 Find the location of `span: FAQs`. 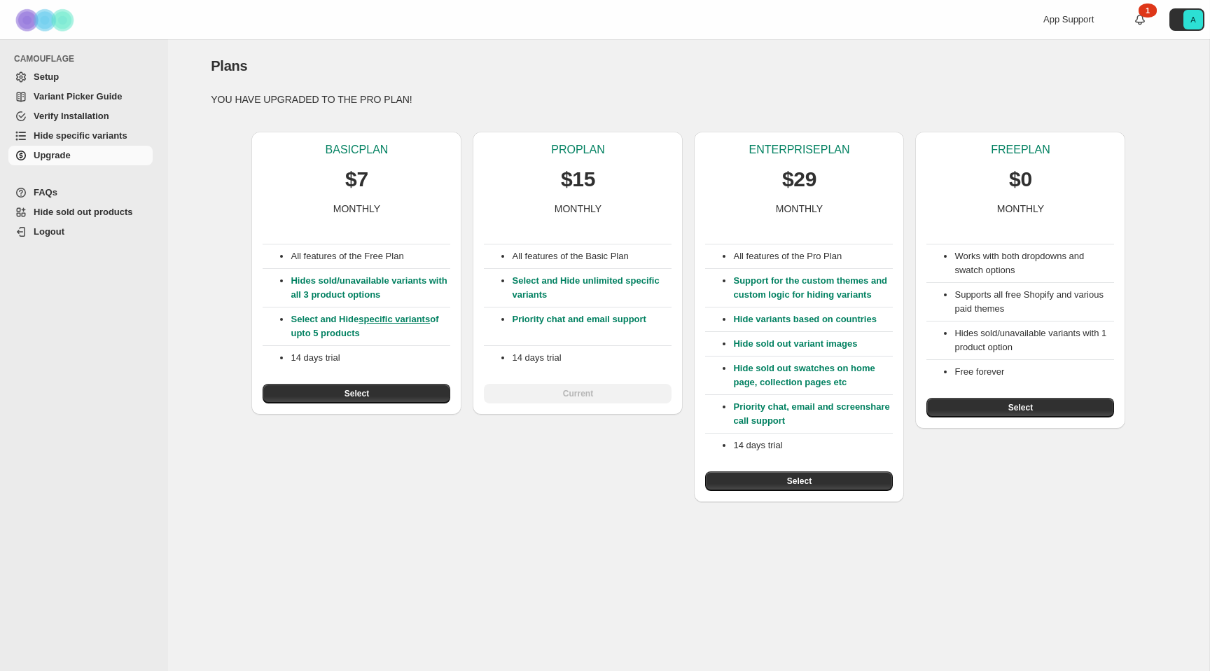

span: FAQs is located at coordinates (46, 192).